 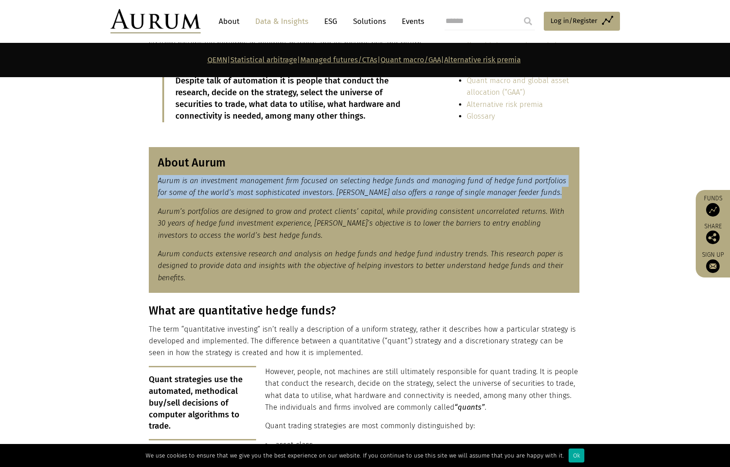 I want to click on input: Submit, so click(x=528, y=21).